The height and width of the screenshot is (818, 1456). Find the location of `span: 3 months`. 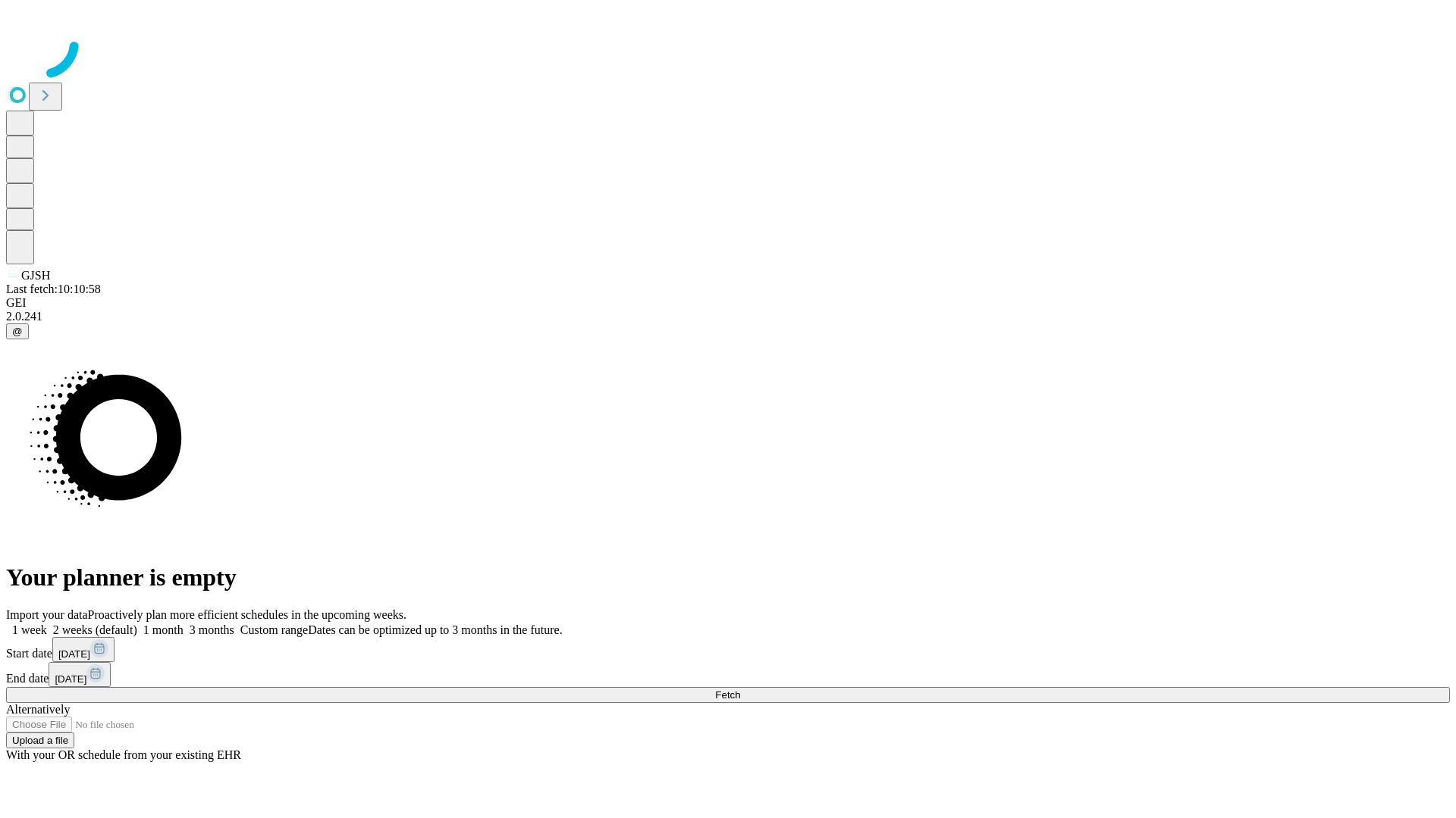

span: 3 months is located at coordinates (212, 630).